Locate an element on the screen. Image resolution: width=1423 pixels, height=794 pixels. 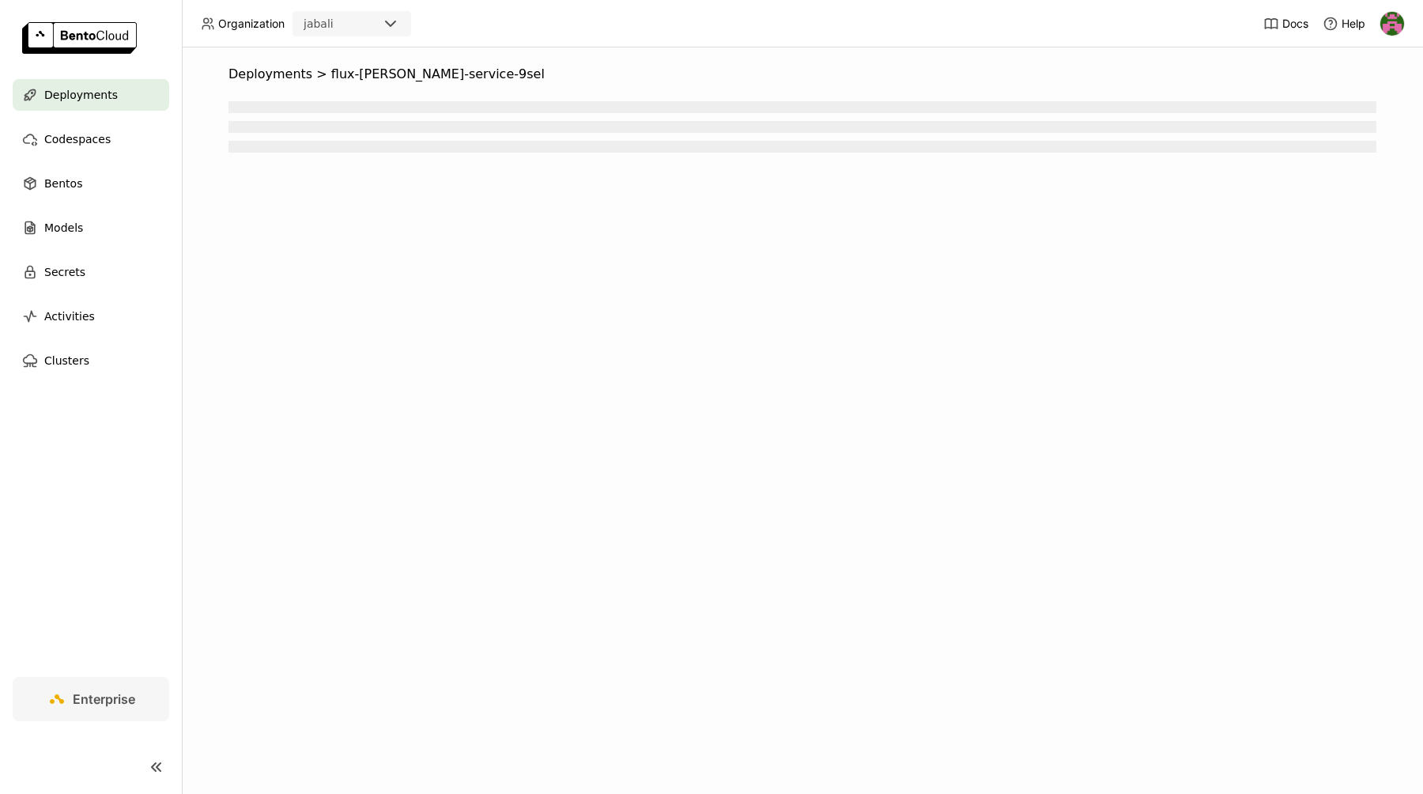
span: Help is located at coordinates (1354, 24).